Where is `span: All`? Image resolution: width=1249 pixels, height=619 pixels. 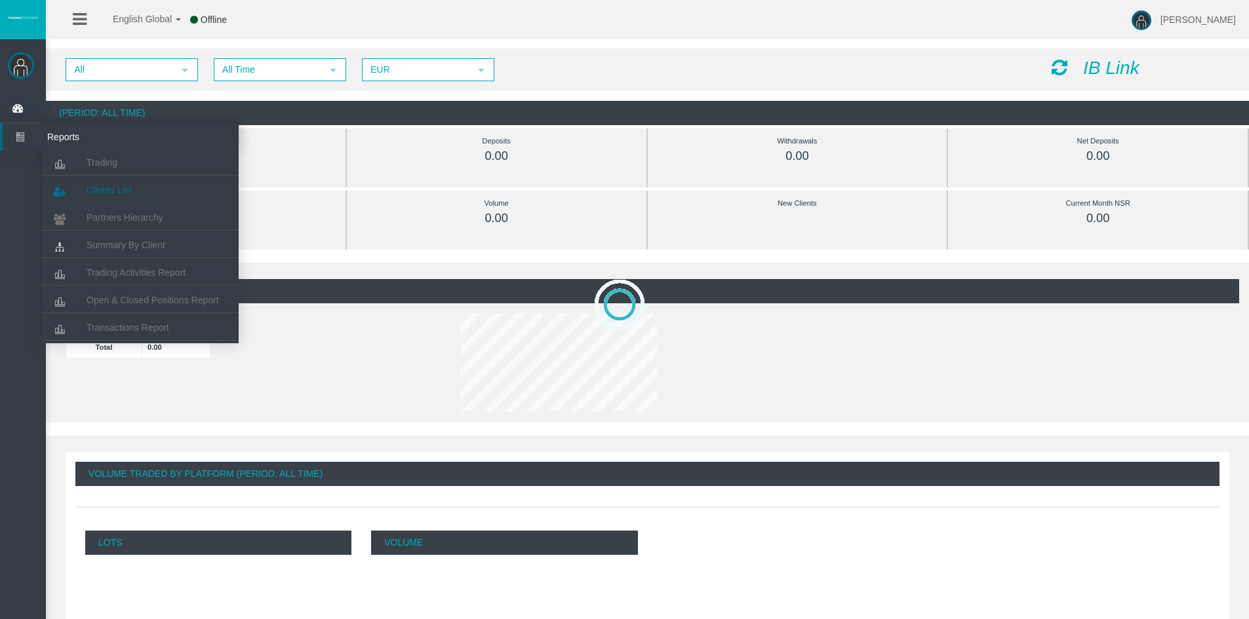
span: All is located at coordinates (120, 69).